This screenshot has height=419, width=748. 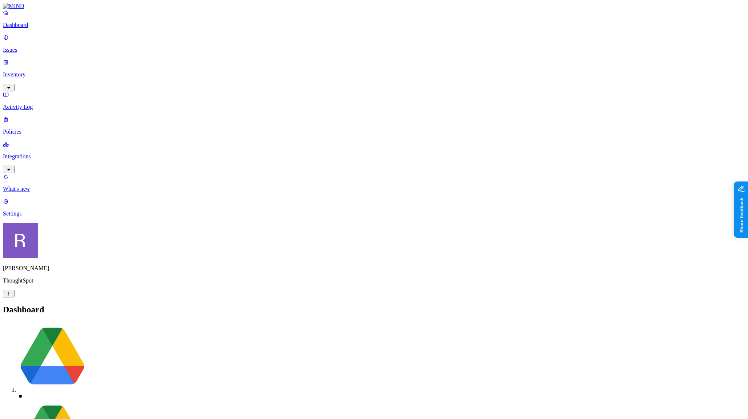 What do you see at coordinates (374, 132) in the screenshot?
I see `p: Policies` at bounding box center [374, 132].